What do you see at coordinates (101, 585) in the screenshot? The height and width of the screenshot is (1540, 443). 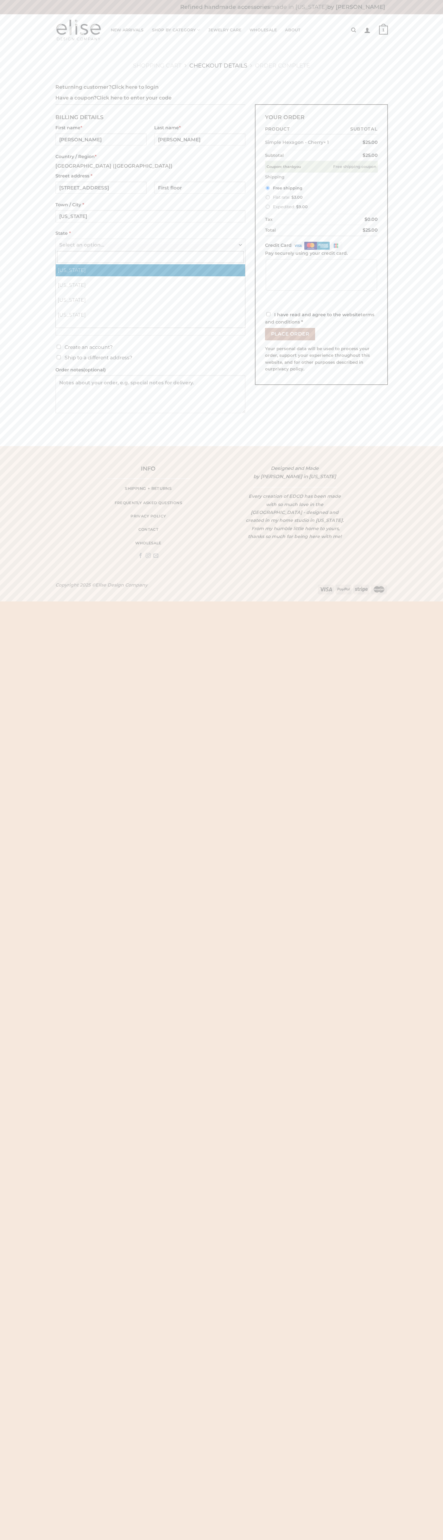 I see `div: Copyright 2025 ©` at bounding box center [101, 585].